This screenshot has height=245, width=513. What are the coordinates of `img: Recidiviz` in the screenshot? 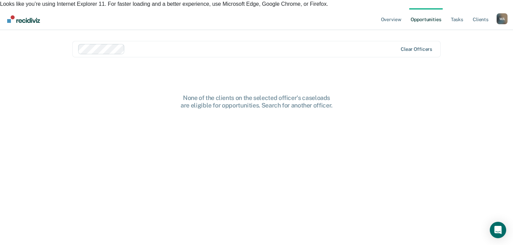 It's located at (24, 19).